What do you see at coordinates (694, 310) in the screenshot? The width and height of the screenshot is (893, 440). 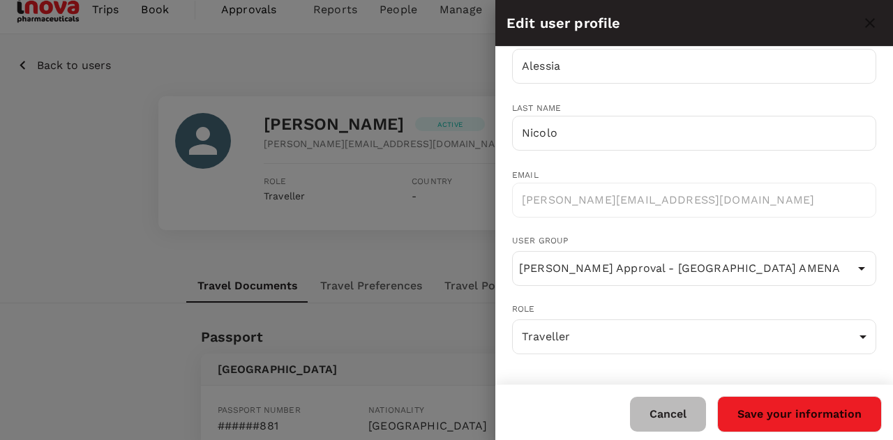 I see `span: Role` at bounding box center [694, 310].